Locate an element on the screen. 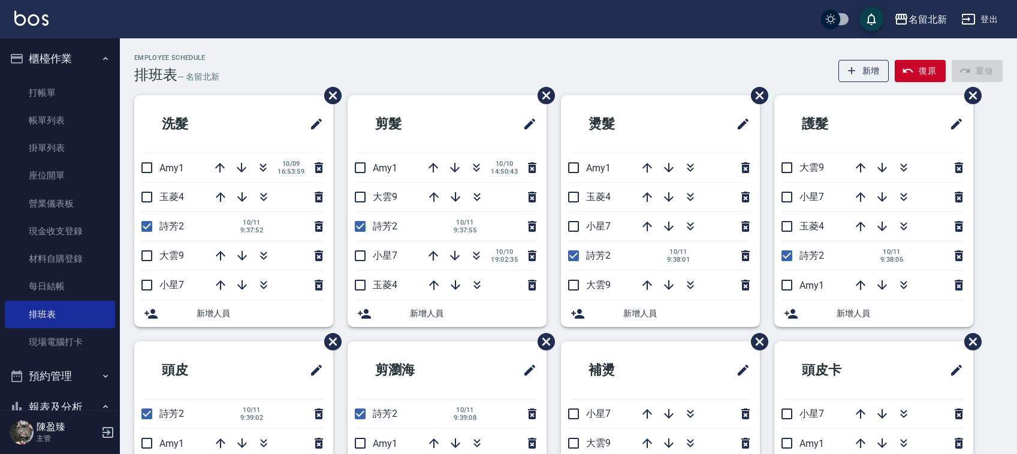 This screenshot has height=454, width=1017. p: 主管 is located at coordinates (67, 439).